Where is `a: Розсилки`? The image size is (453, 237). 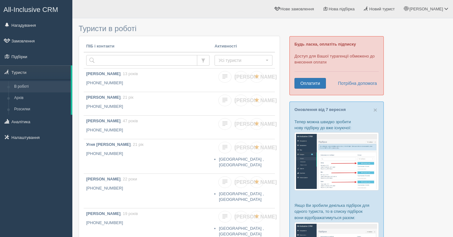 a: Розсилки is located at coordinates (41, 109).